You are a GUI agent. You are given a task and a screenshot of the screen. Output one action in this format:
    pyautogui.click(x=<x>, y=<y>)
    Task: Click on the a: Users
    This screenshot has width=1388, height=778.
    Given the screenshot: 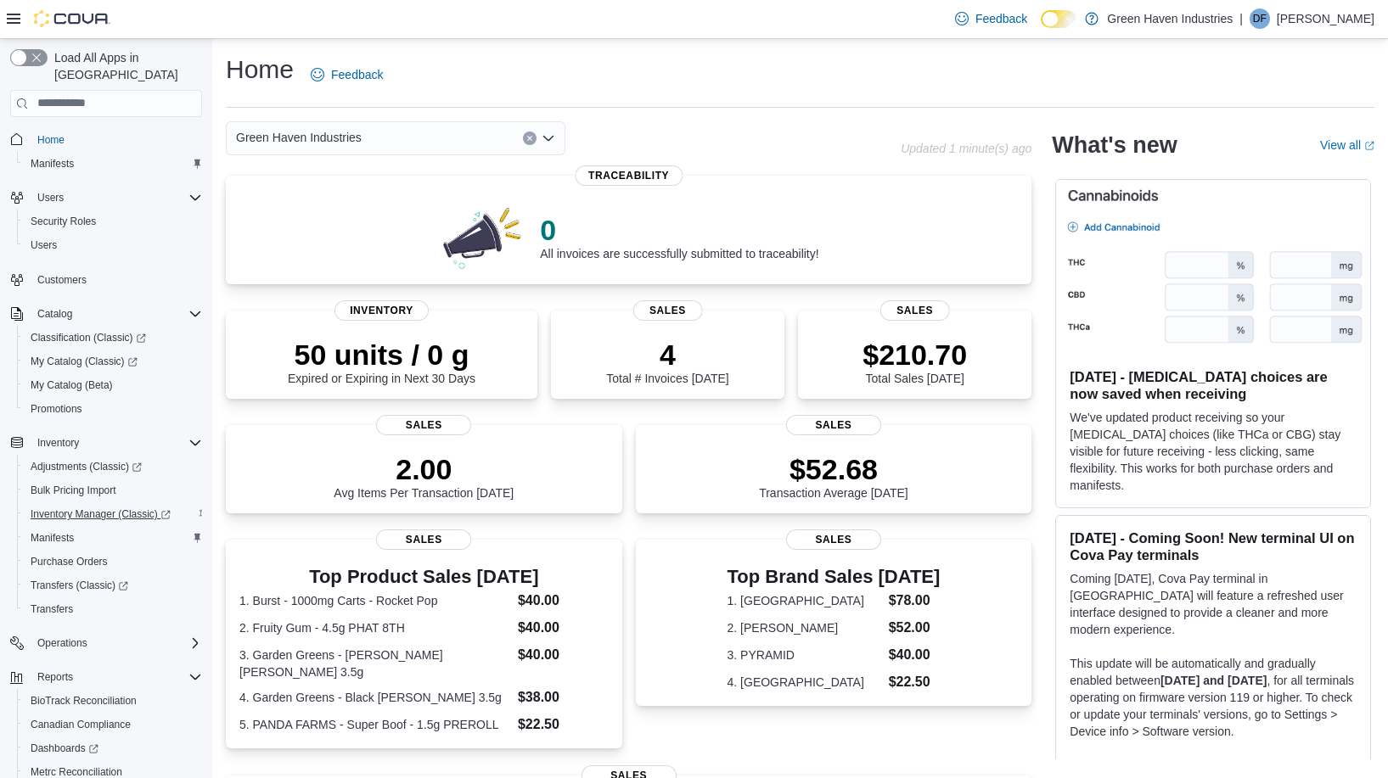 What is the action you would take?
    pyautogui.click(x=43, y=245)
    